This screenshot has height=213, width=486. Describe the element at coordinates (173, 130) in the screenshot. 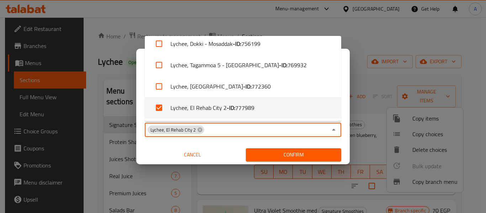

I see `span: Lychee, El Rehab City 2` at that location.